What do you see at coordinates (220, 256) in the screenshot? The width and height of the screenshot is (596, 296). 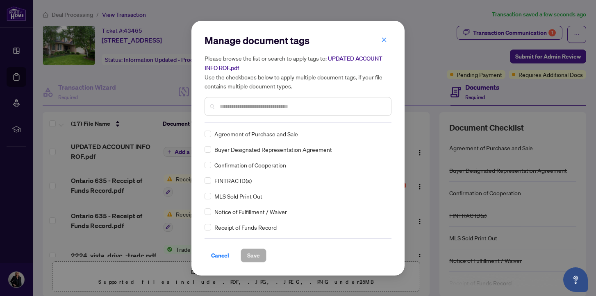 I see `span: Cancel` at bounding box center [220, 256].